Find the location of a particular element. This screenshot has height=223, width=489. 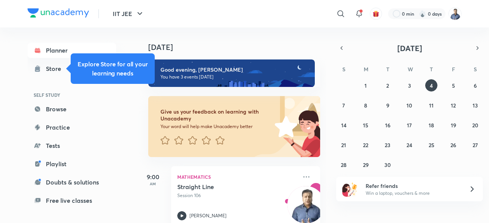

abbr: September 26, 2025 is located at coordinates (453, 145).